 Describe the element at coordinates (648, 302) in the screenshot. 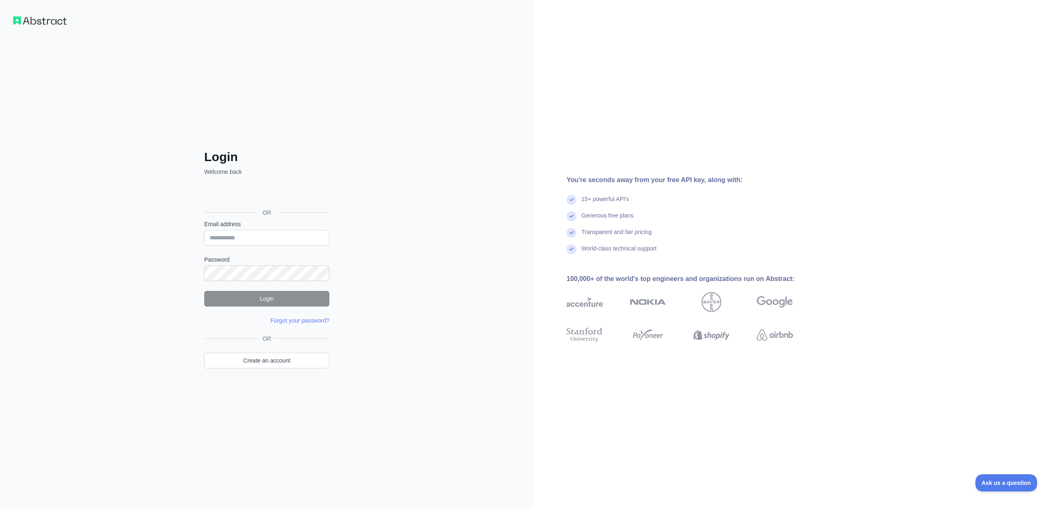

I see `img: nokia` at that location.